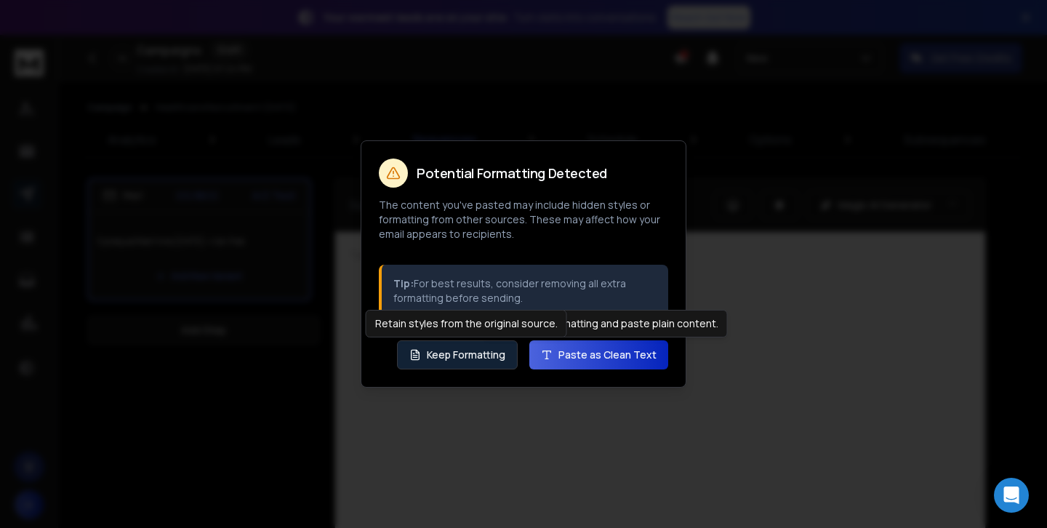 This screenshot has height=528, width=1047. Describe the element at coordinates (512, 173) in the screenshot. I see `h2: Potential Formatting Detected` at that location.